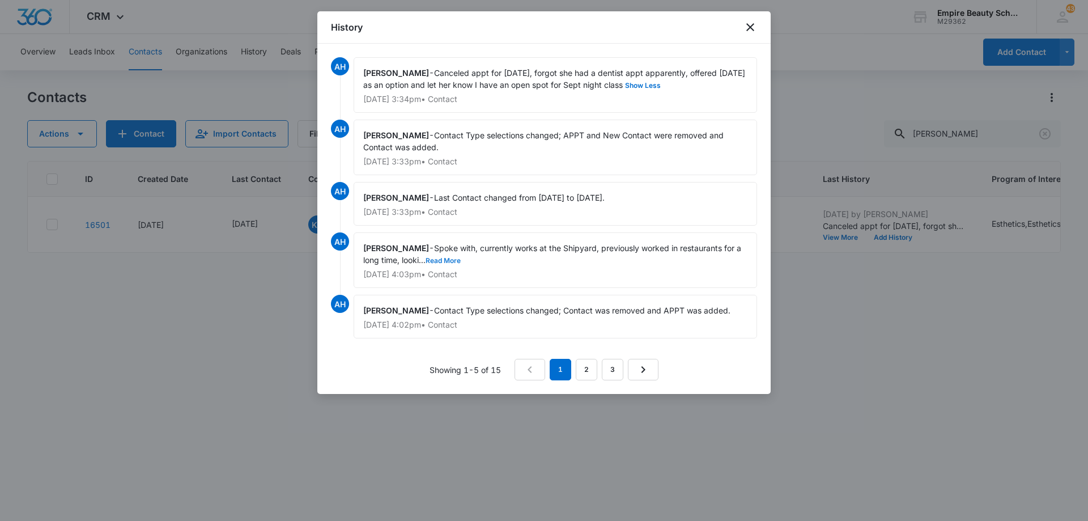 The image size is (1088, 521). I want to click on a: Page 3, so click(613, 370).